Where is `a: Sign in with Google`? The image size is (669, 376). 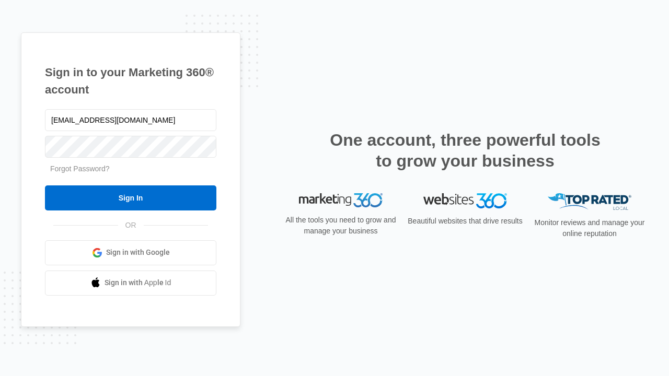 a: Sign in with Google is located at coordinates (131, 253).